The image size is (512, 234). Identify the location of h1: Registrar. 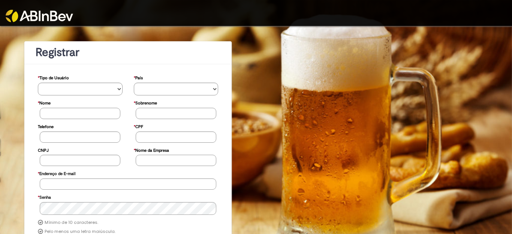
(128, 52).